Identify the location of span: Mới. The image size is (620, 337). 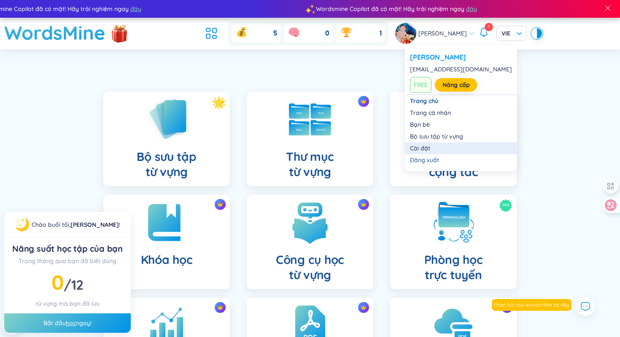
(506, 205).